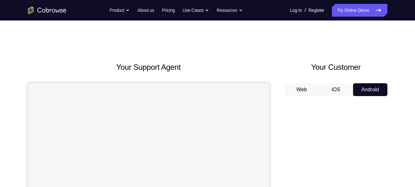 The width and height of the screenshot is (415, 187). I want to click on button: Use Cases, so click(196, 10).